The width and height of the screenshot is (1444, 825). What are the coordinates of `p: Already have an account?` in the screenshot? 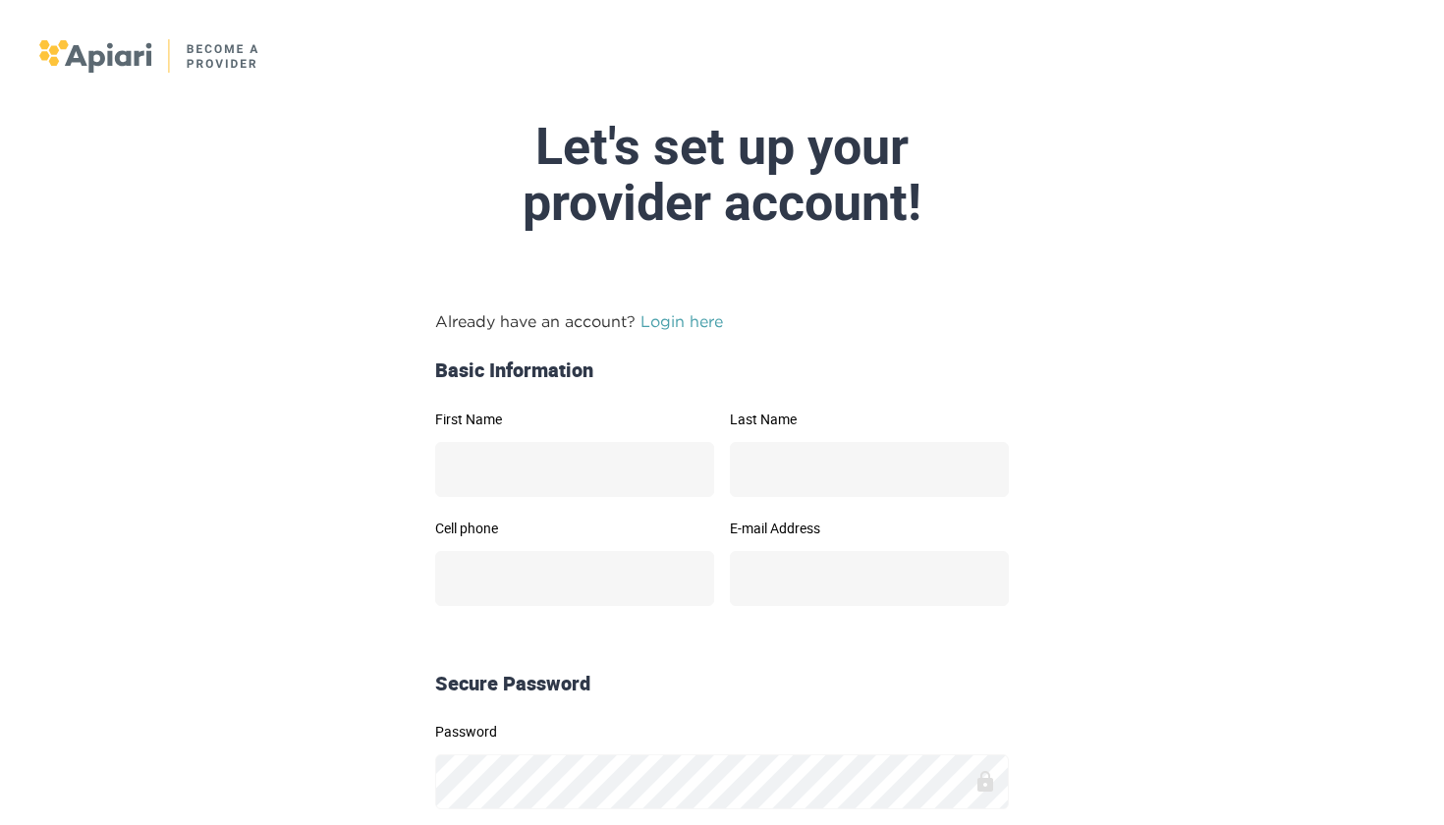 It's located at (722, 321).